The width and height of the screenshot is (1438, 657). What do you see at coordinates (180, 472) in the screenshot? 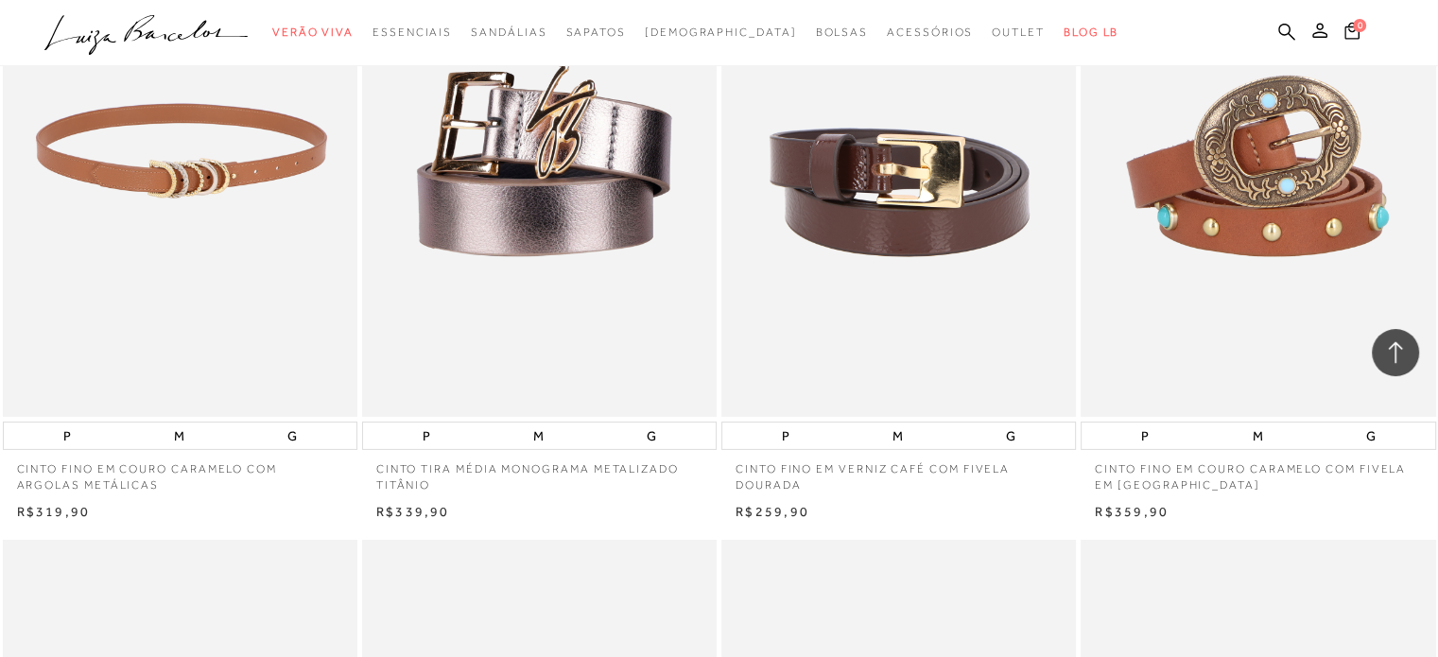
I see `p: CINTO FINO EM COURO CARAMELO COM ARGOLAS METÁLICAS` at bounding box center [180, 472].